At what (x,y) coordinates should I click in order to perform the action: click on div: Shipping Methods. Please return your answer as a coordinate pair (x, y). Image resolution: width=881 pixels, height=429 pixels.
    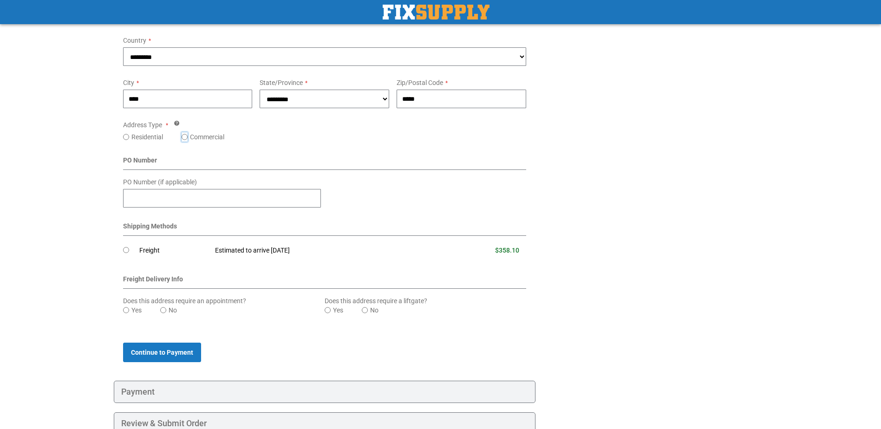
    Looking at the image, I should click on (325, 228).